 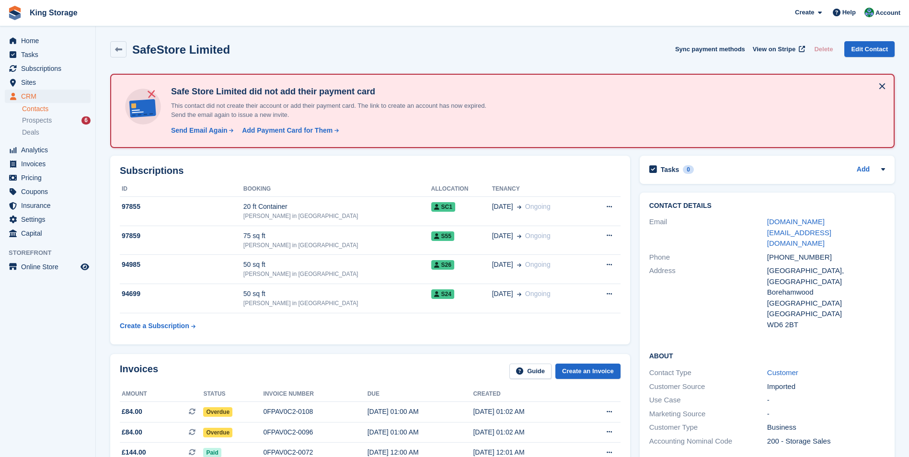 What do you see at coordinates (782, 372) in the screenshot?
I see `a: Customer` at bounding box center [782, 372].